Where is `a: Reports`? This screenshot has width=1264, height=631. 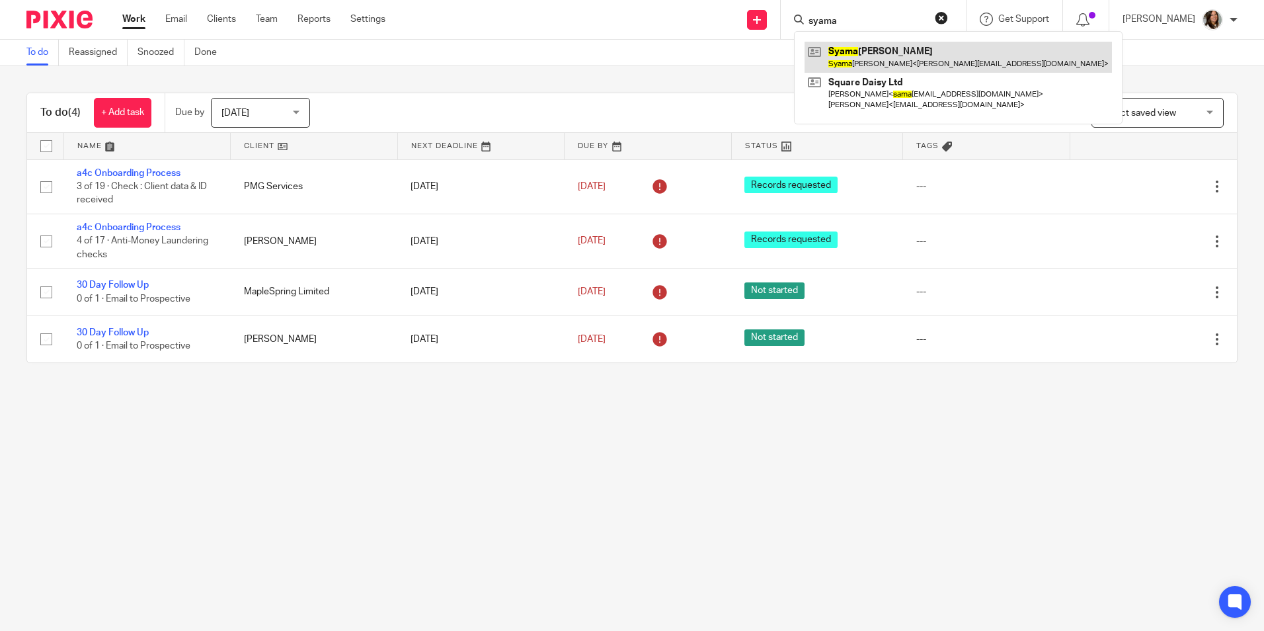
a: Reports is located at coordinates (314, 19).